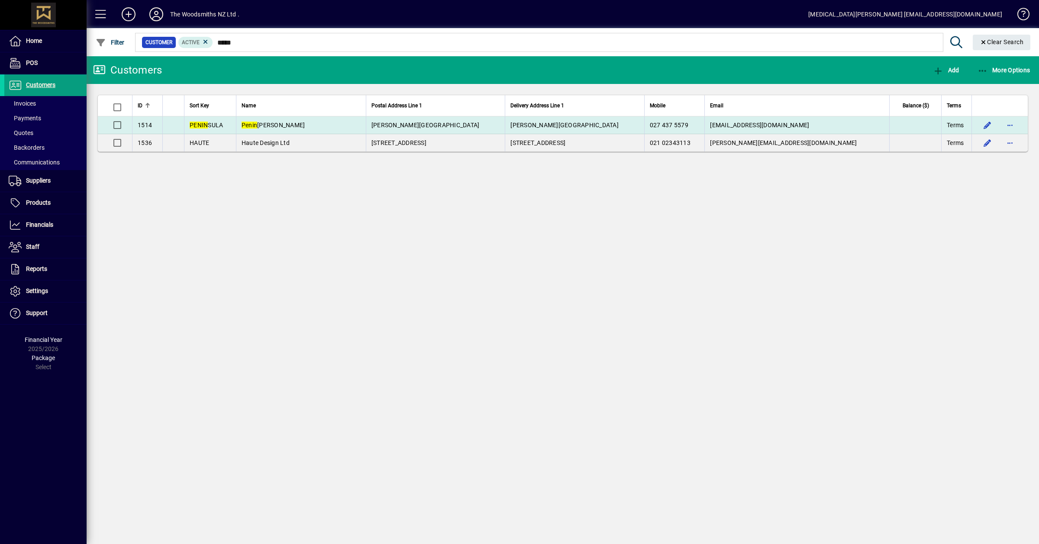  What do you see at coordinates (249, 106) in the screenshot?
I see `span: Name` at bounding box center [249, 106].